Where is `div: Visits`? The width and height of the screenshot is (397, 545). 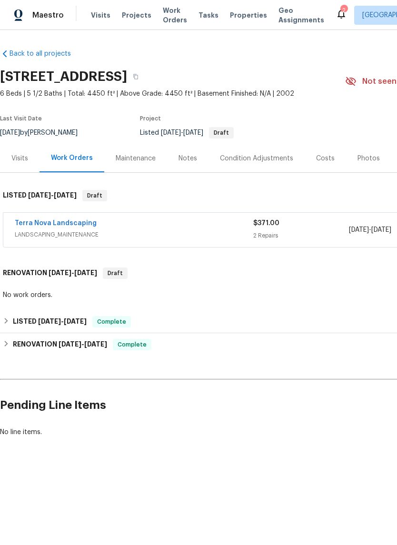
div: Visits is located at coordinates (20, 159).